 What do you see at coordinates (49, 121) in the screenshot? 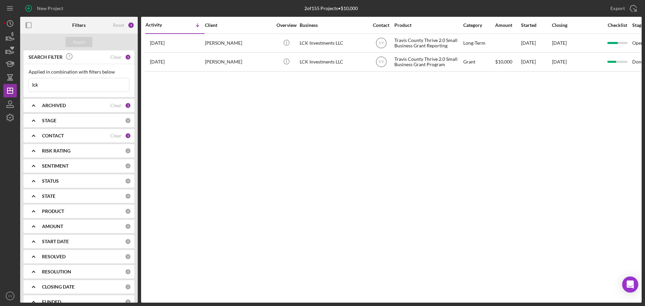
I see `b: STAGE` at bounding box center [49, 121].